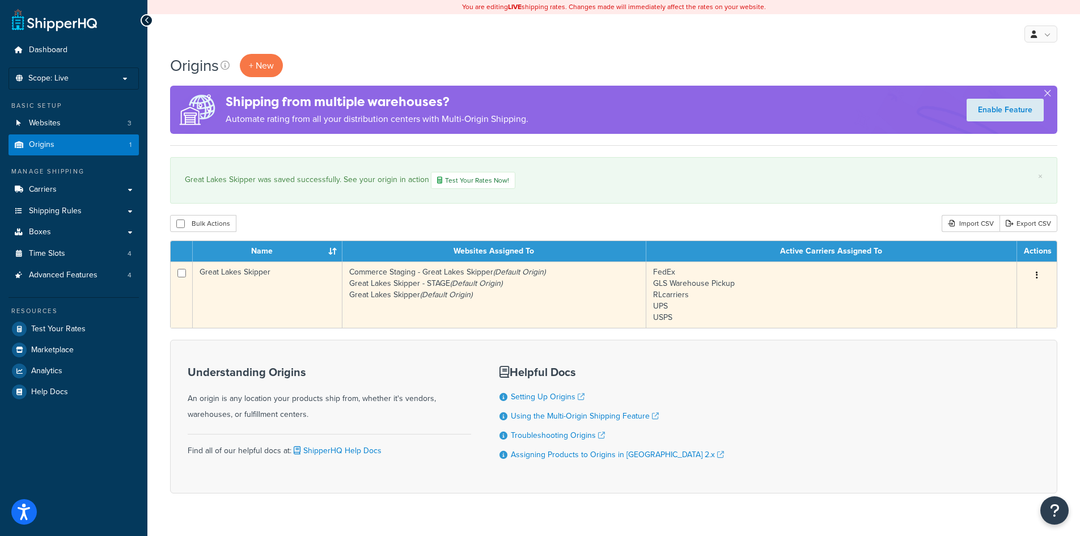 The height and width of the screenshot is (536, 1080). Describe the element at coordinates (1005, 110) in the screenshot. I see `a: Enable Feature` at that location.